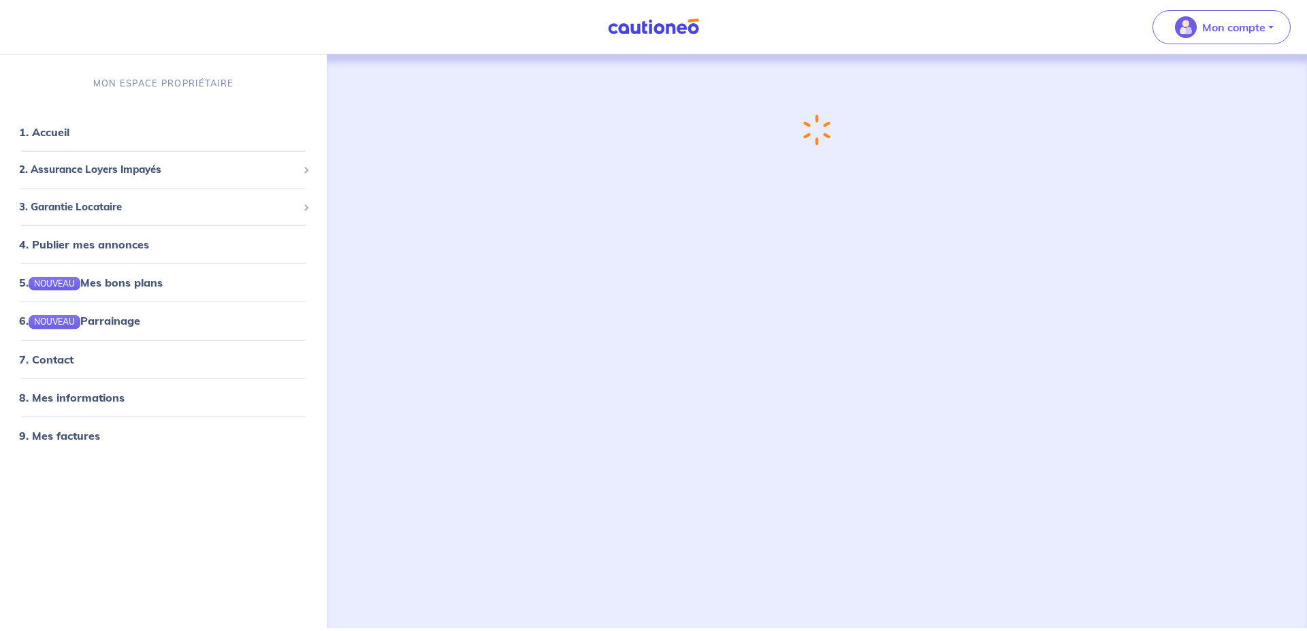  Describe the element at coordinates (71, 397) in the screenshot. I see `a: 8. Mes informations` at that location.